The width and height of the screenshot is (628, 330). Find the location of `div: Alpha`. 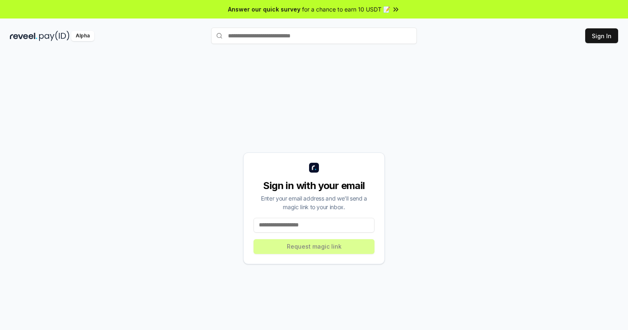

div: Alpha is located at coordinates (83, 36).